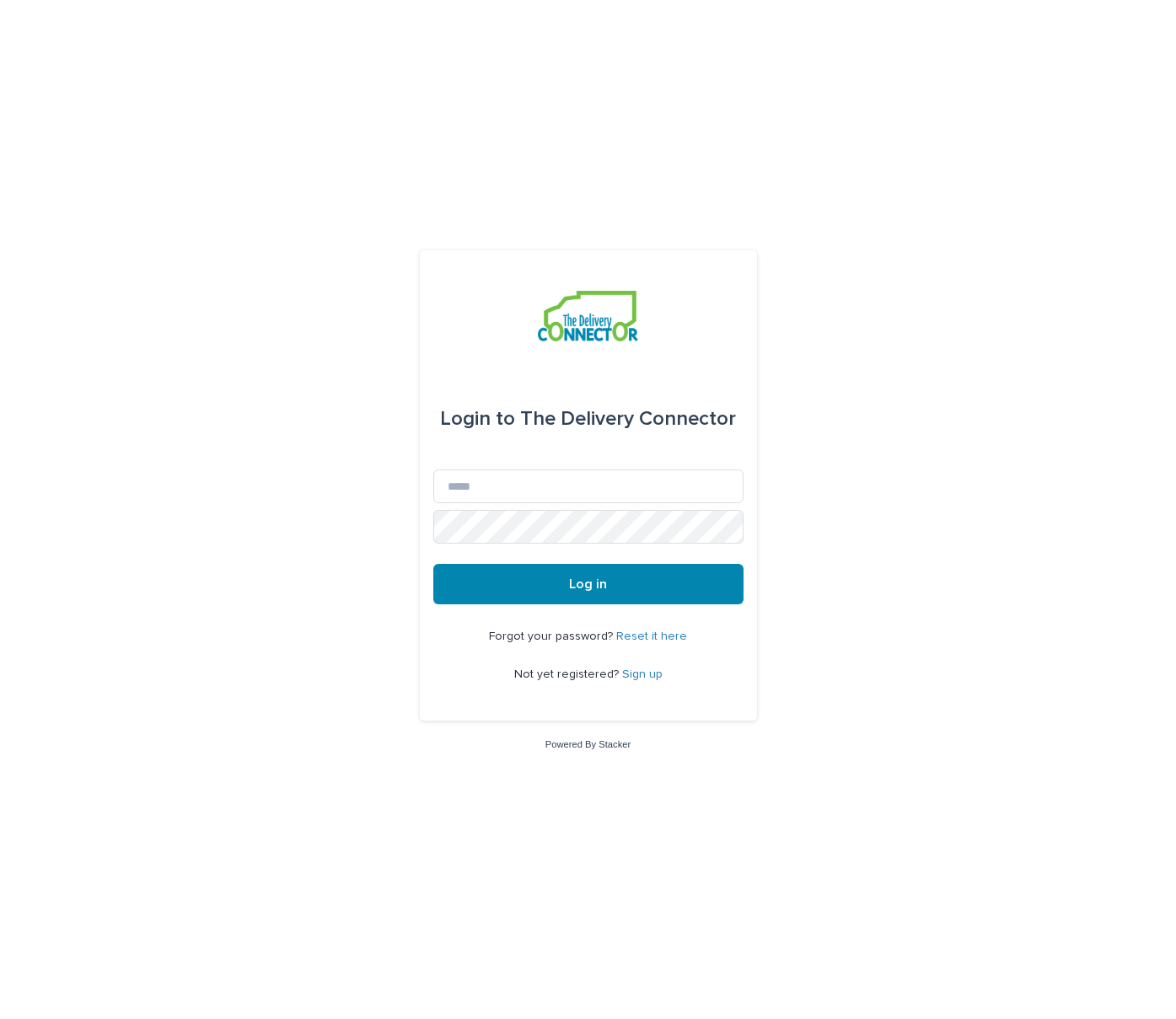 The image size is (1176, 1019). Describe the element at coordinates (587, 744) in the screenshot. I see `a: Powered By Stacker` at that location.